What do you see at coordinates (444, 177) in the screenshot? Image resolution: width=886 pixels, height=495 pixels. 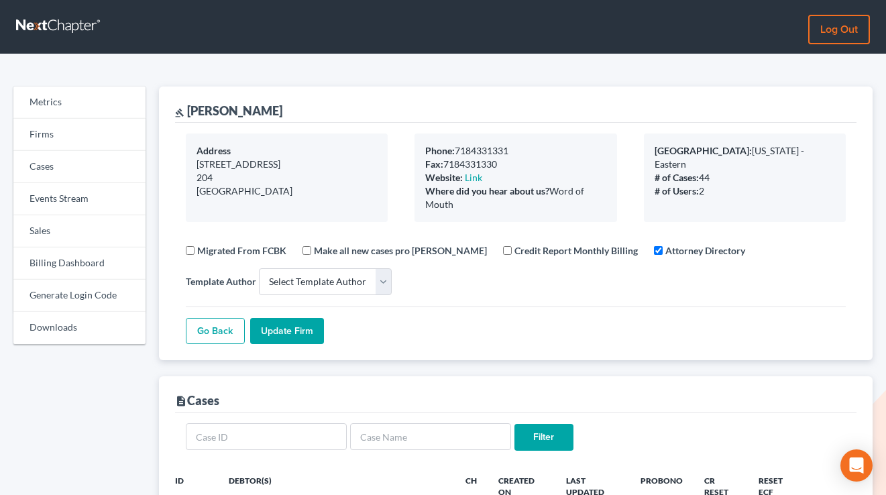 I see `b: Website:` at bounding box center [444, 177].